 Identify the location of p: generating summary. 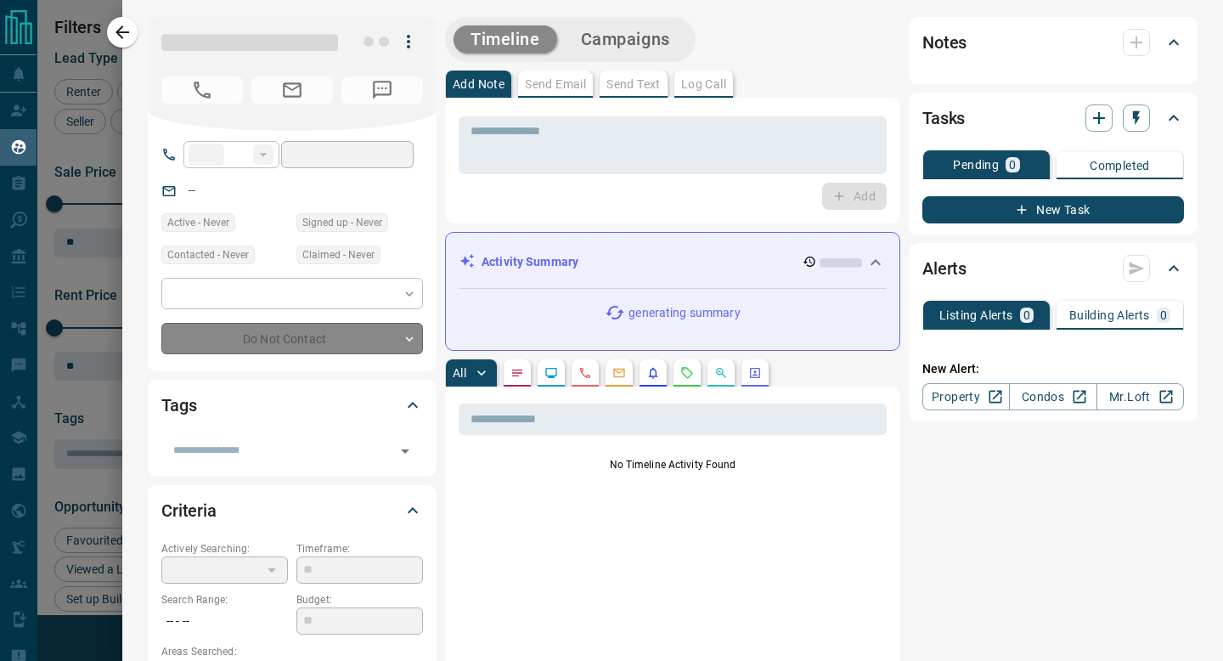
(684, 313).